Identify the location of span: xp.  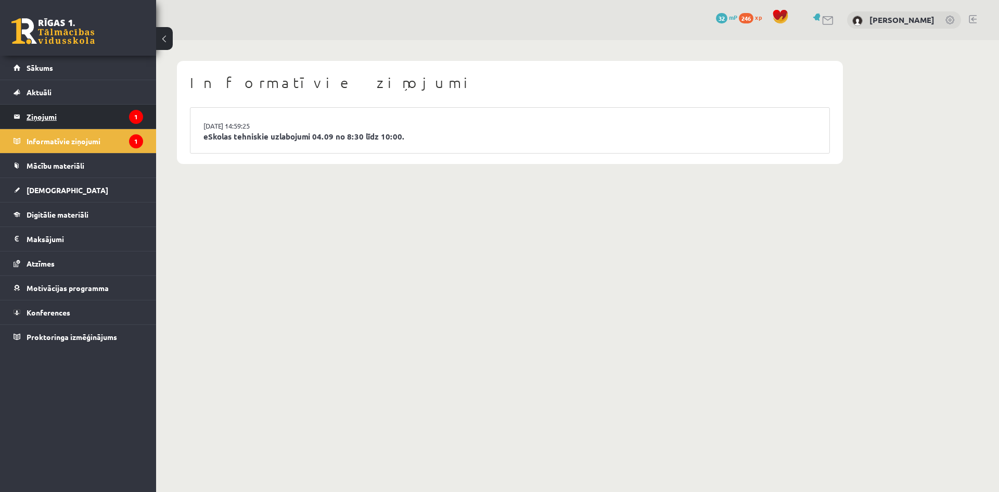
(758, 17).